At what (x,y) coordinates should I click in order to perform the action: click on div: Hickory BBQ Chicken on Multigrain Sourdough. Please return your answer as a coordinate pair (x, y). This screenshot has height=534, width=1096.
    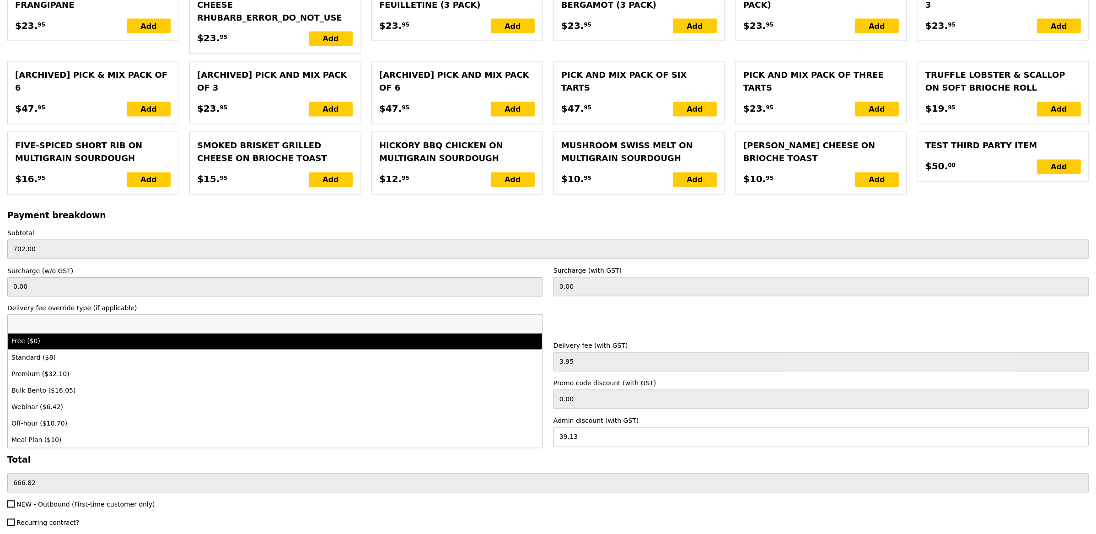
    Looking at the image, I should click on (457, 152).